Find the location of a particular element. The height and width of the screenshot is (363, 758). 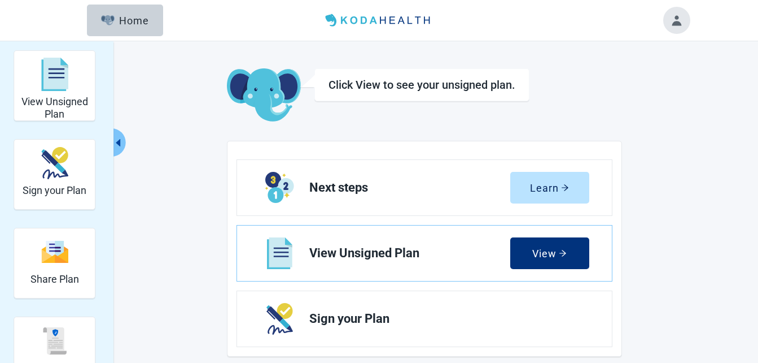

img: Koda Health is located at coordinates (379, 20).